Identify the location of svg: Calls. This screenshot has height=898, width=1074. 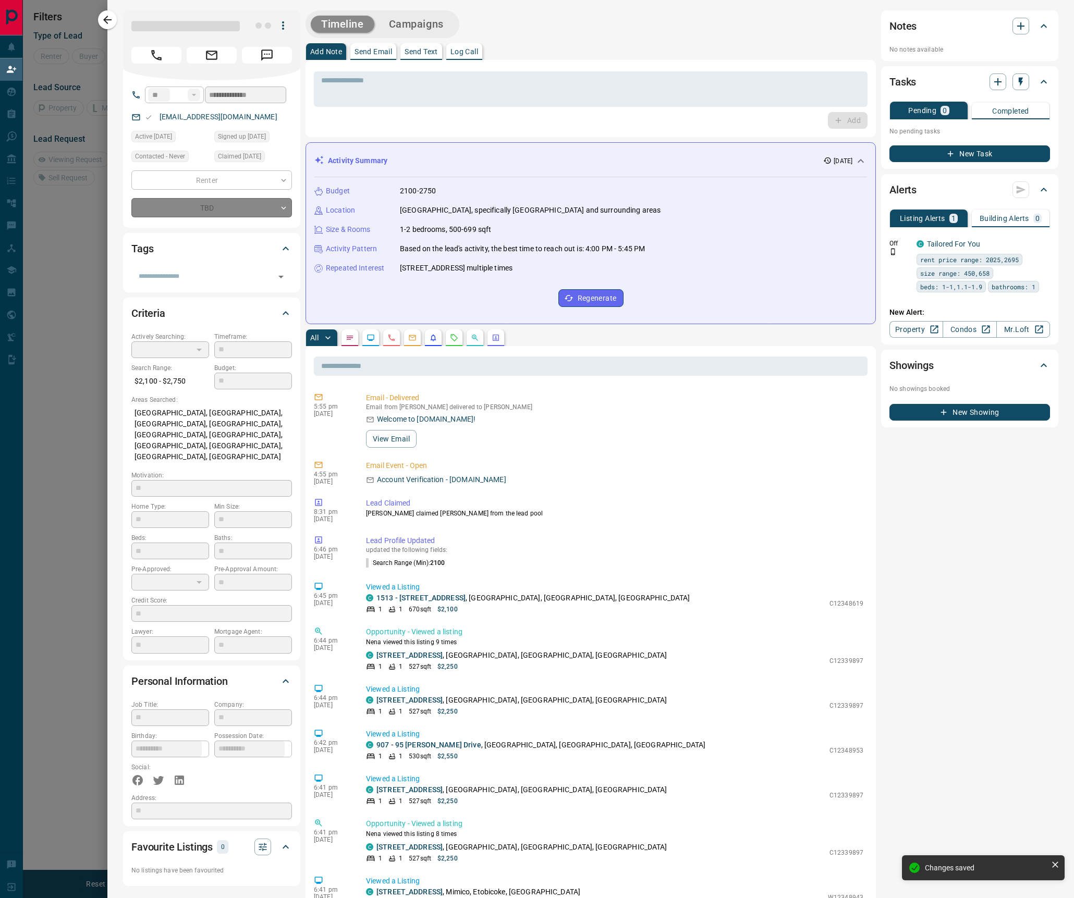
(391, 338).